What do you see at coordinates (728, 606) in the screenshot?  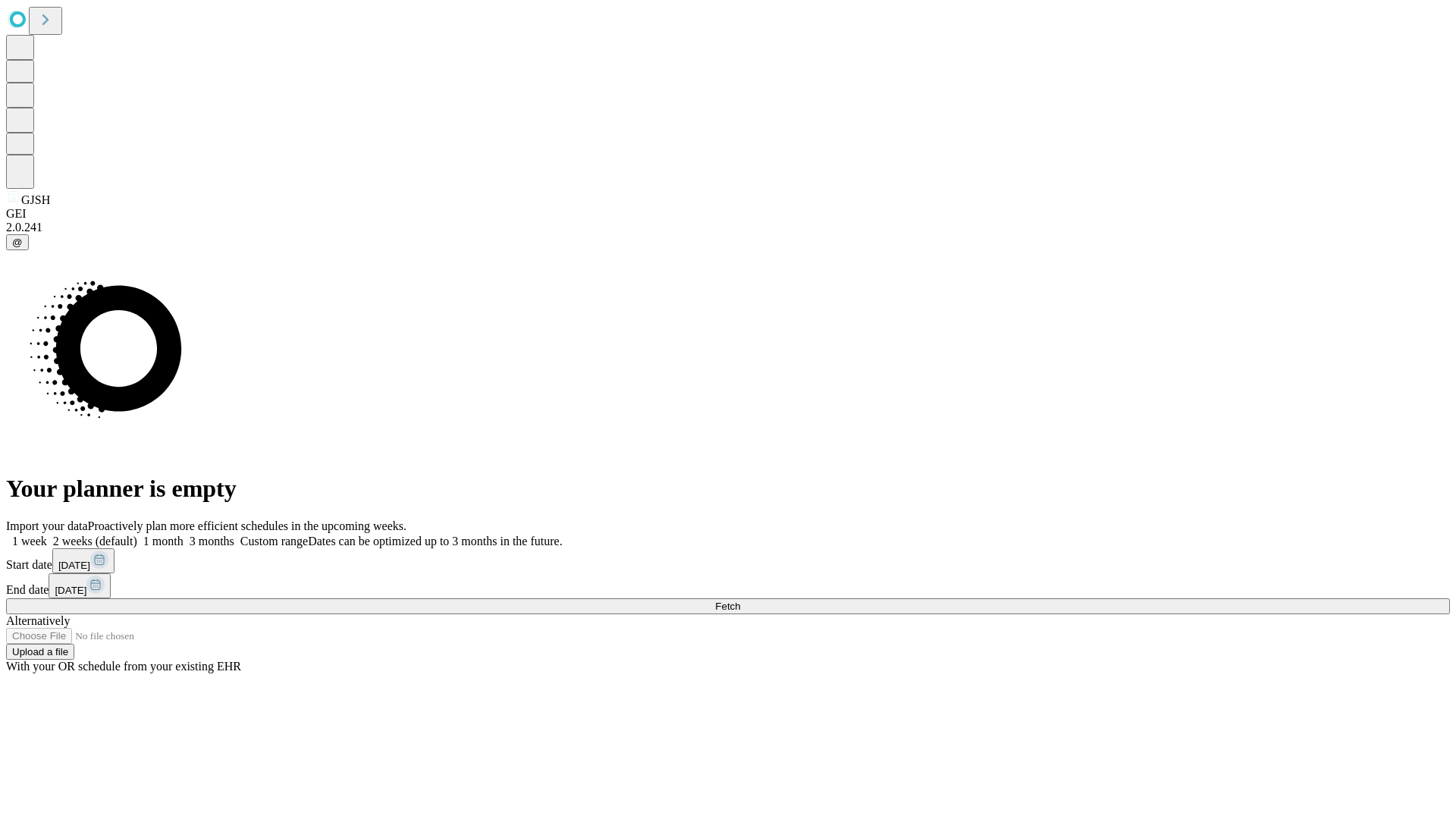 I see `span: Fetch` at bounding box center [728, 606].